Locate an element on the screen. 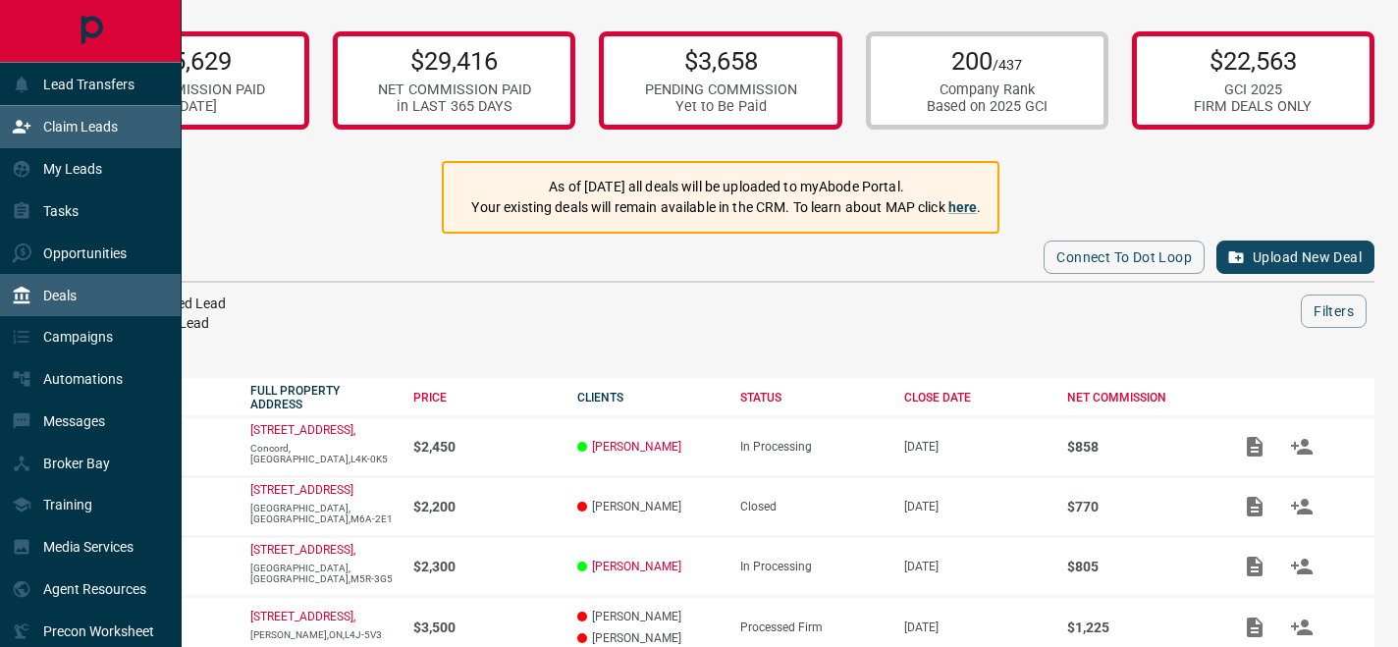 This screenshot has height=647, width=1398. div: CLIENTS is located at coordinates (649, 398).